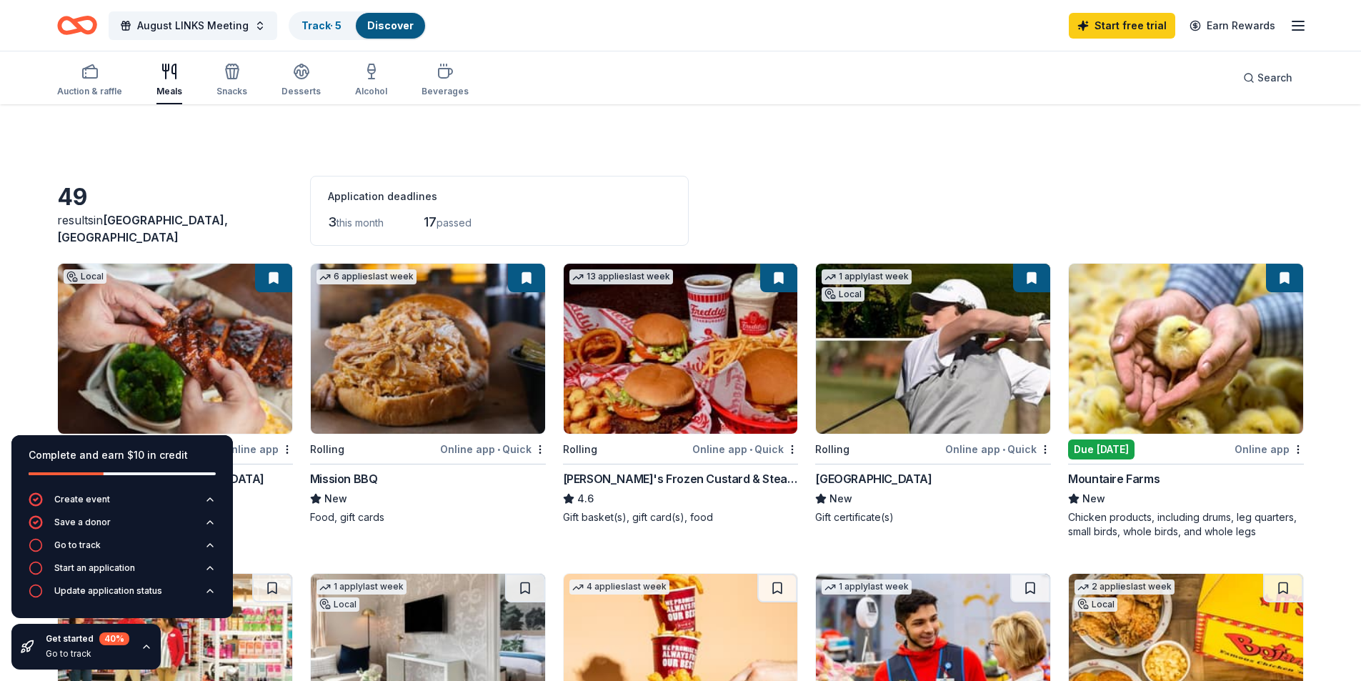 Image resolution: width=1361 pixels, height=681 pixels. What do you see at coordinates (169, 91) in the screenshot?
I see `div: Meals` at bounding box center [169, 91].